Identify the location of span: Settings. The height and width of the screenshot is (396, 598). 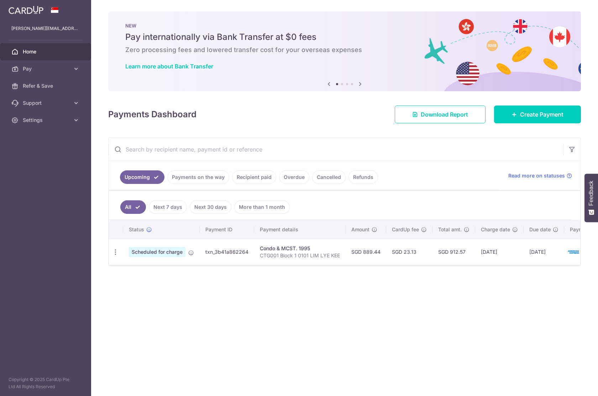
(46, 120).